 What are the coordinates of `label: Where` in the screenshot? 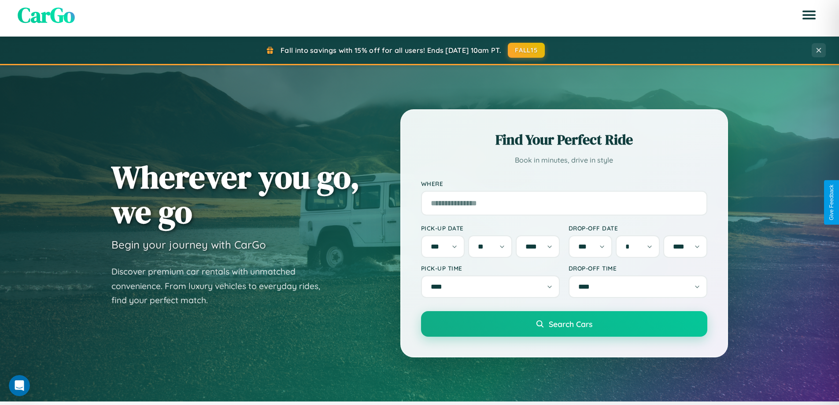 It's located at (564, 183).